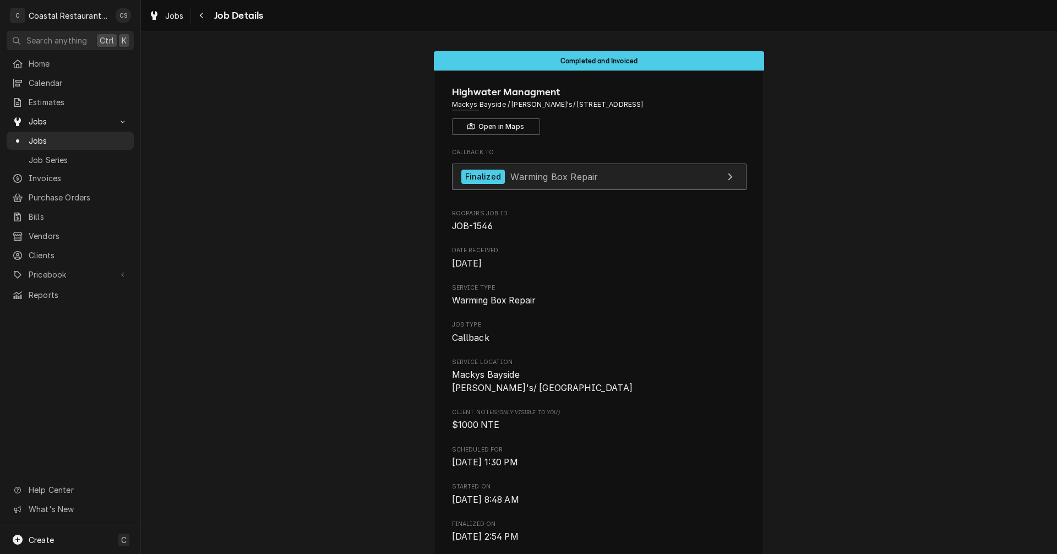 This screenshot has width=1057, height=554. Describe the element at coordinates (123, 15) in the screenshot. I see `div: CS` at that location.